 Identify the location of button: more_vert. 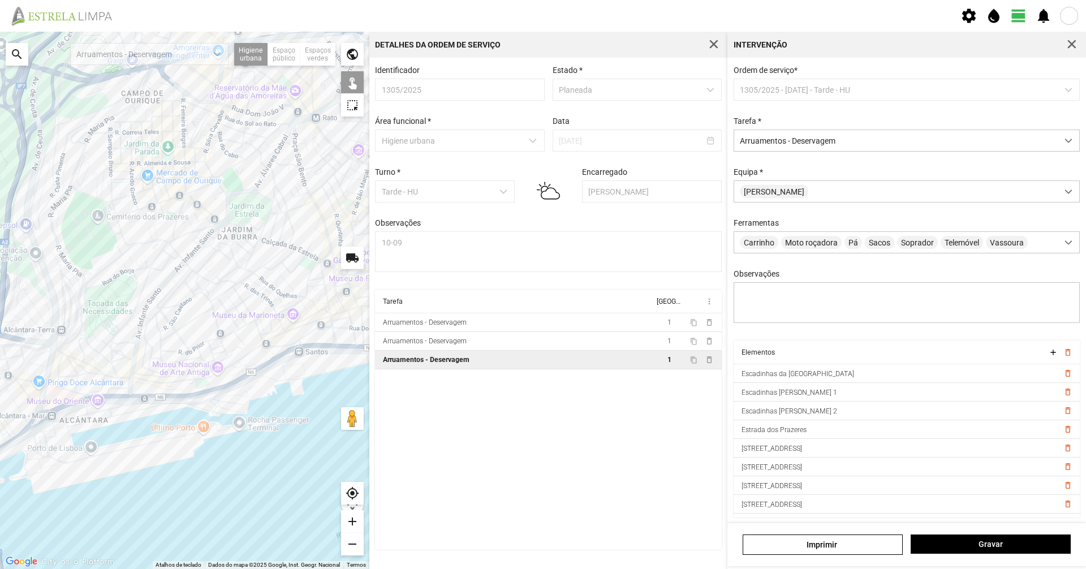
(709, 302).